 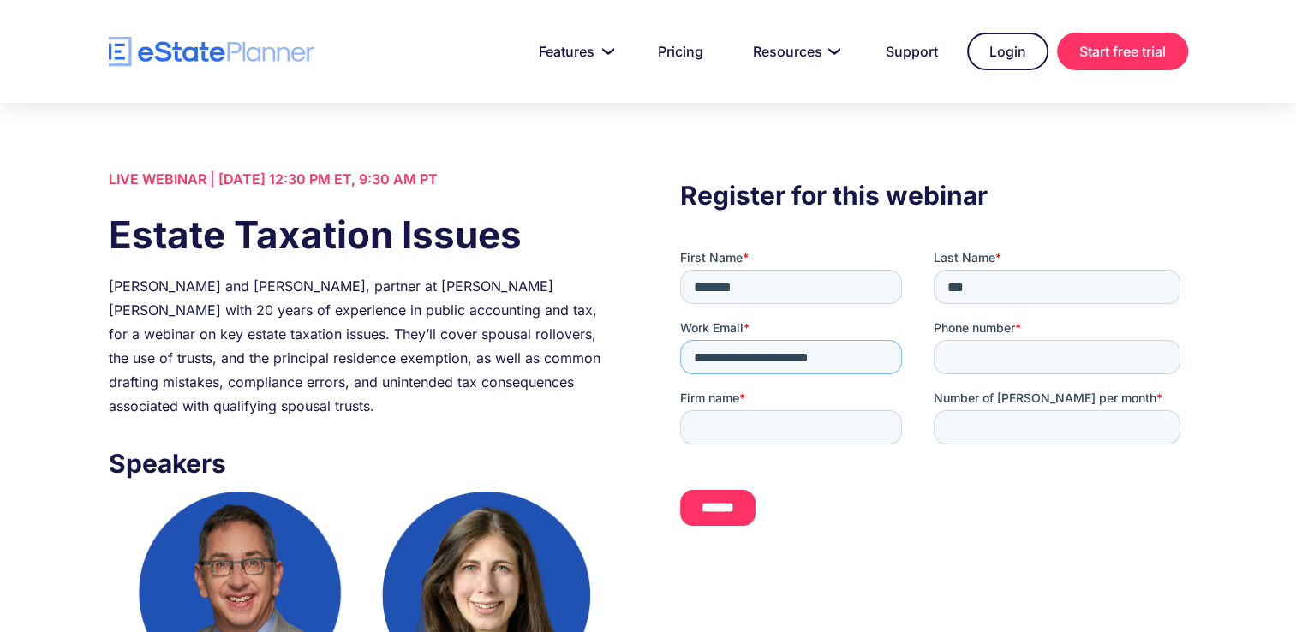 What do you see at coordinates (680, 51) in the screenshot?
I see `a: Pricing` at bounding box center [680, 51].